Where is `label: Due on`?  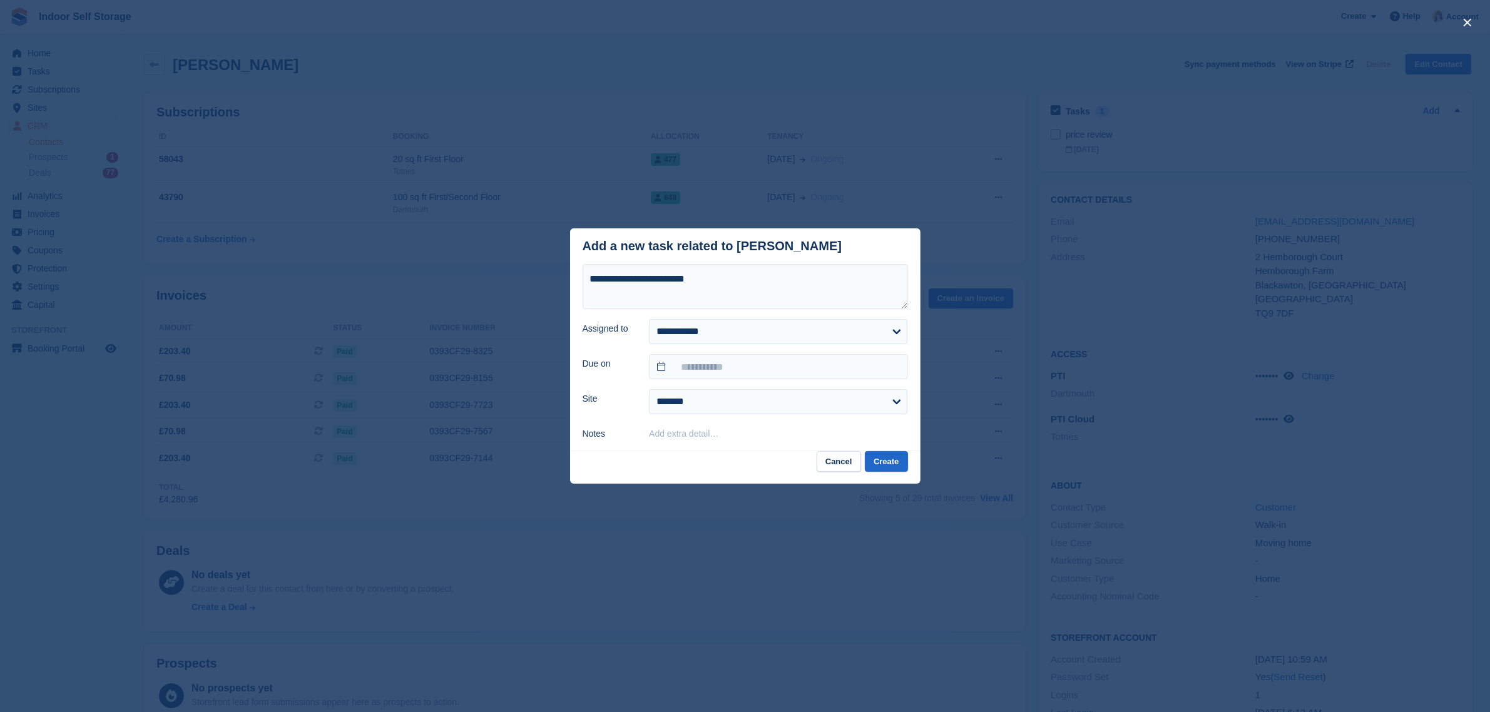
label: Due on is located at coordinates (608, 364).